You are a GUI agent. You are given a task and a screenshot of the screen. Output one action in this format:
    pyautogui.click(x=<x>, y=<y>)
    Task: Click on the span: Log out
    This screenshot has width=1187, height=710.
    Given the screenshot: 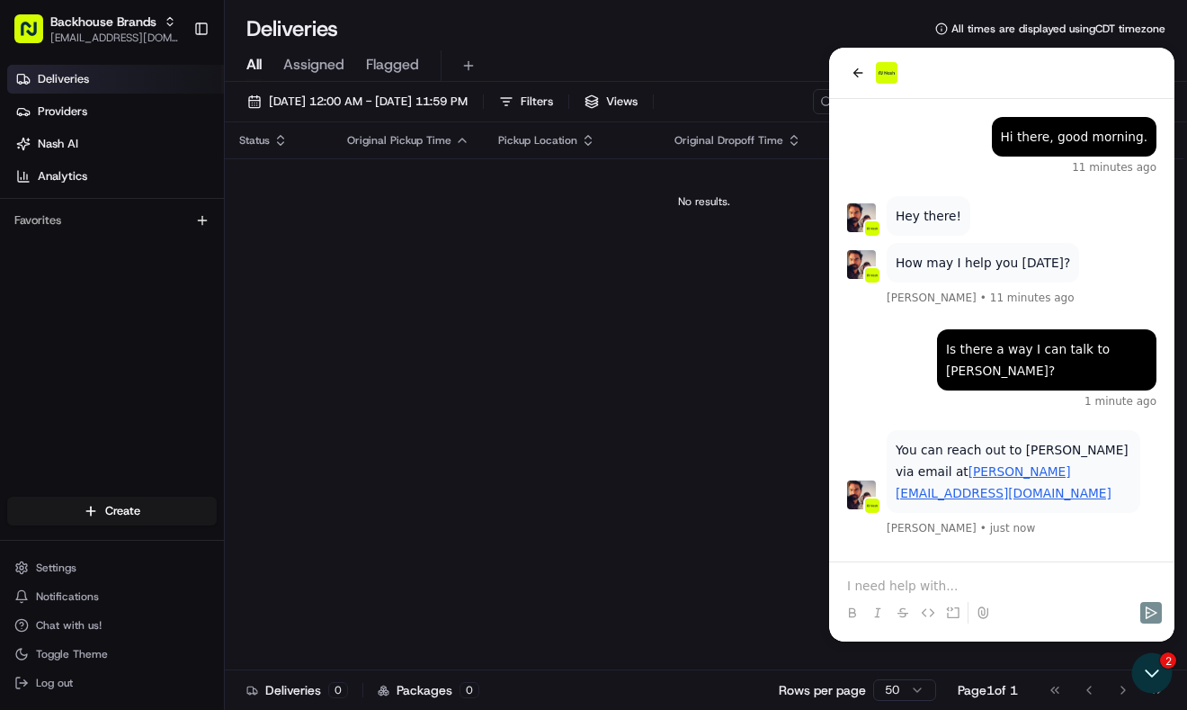 What is the action you would take?
    pyautogui.click(x=54, y=683)
    